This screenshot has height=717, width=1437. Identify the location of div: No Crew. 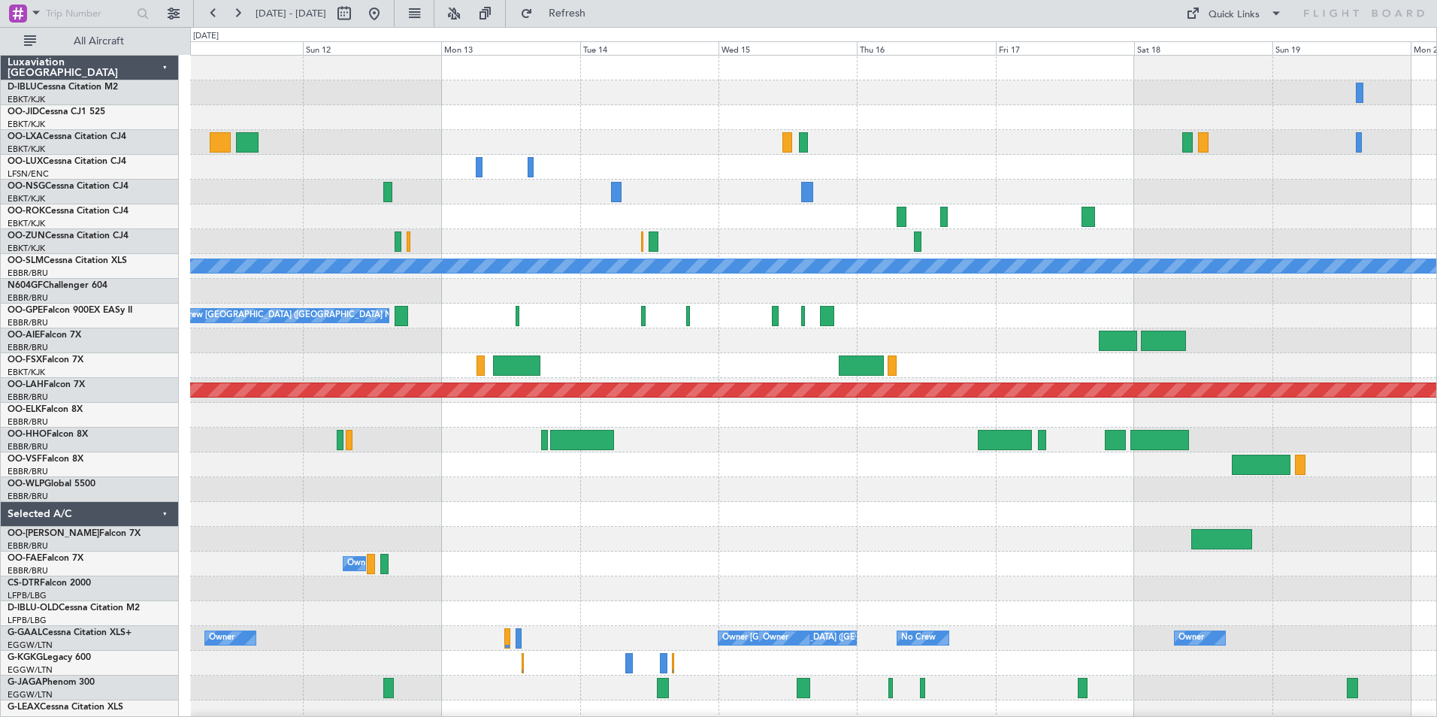
(918, 638).